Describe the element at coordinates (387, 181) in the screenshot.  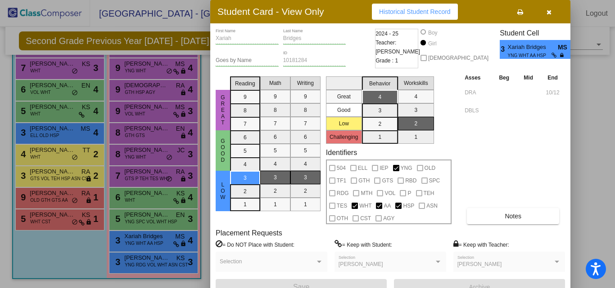
I see `span: GTS` at that location.